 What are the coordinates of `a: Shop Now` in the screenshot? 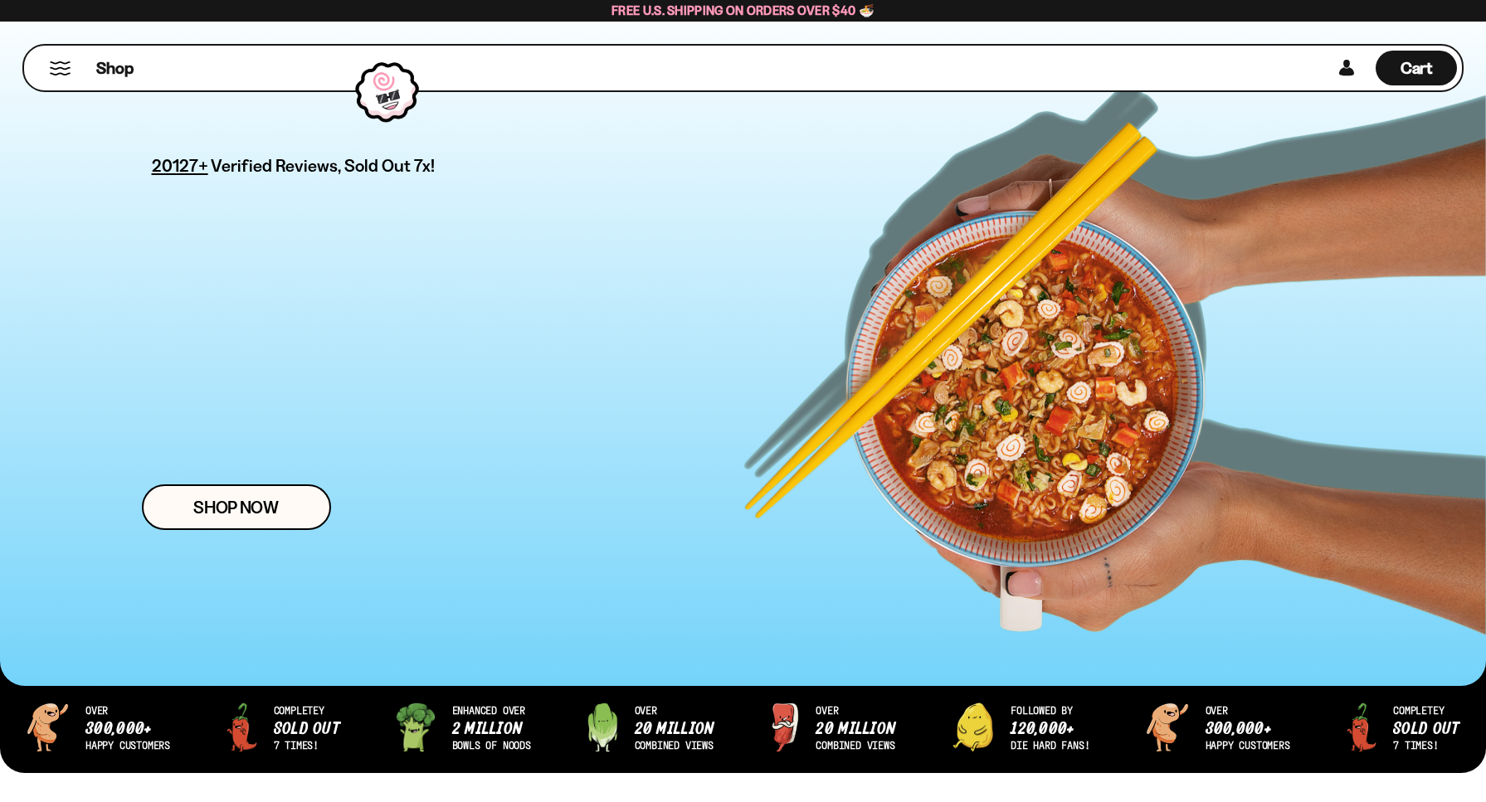 It's located at (236, 507).